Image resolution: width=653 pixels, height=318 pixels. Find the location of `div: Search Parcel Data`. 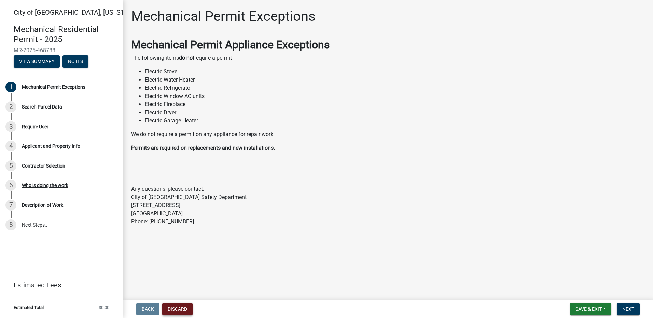

div: Search Parcel Data is located at coordinates (42, 107).